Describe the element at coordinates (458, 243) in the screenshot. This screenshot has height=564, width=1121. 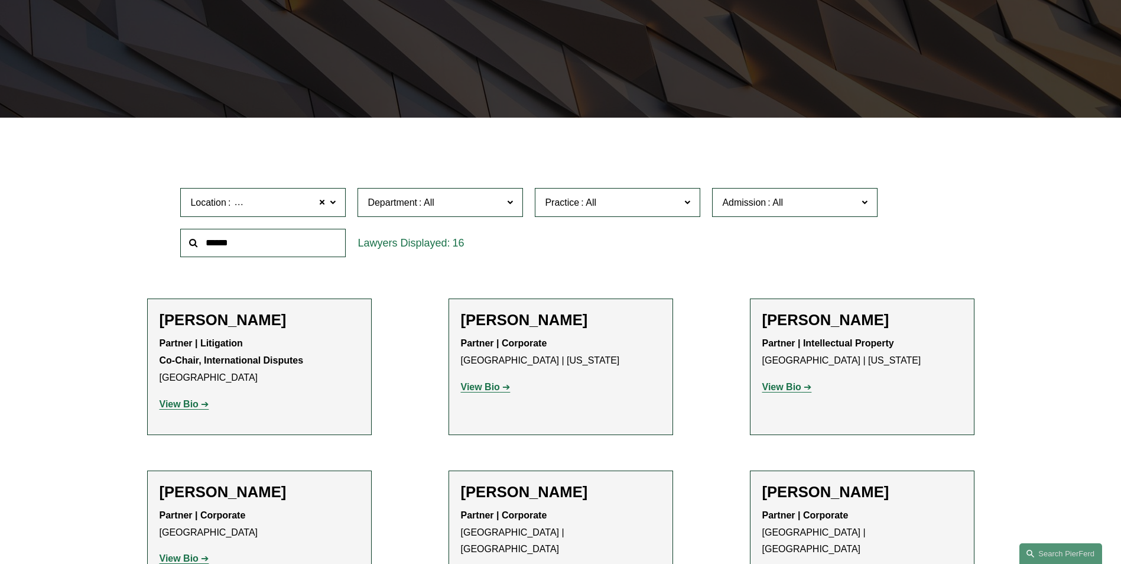
I see `span: 16` at that location.